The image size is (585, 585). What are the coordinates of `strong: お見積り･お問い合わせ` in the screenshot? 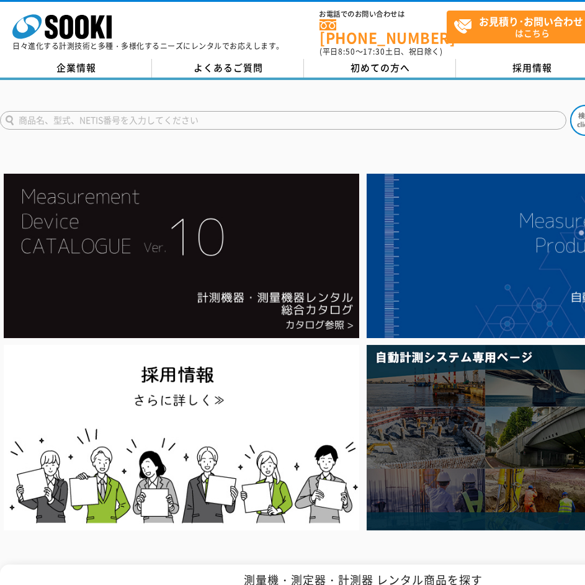 It's located at (531, 21).